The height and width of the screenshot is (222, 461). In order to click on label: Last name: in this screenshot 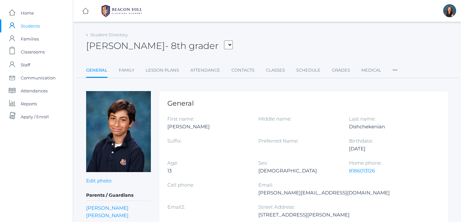, I will do `click(362, 118)`.